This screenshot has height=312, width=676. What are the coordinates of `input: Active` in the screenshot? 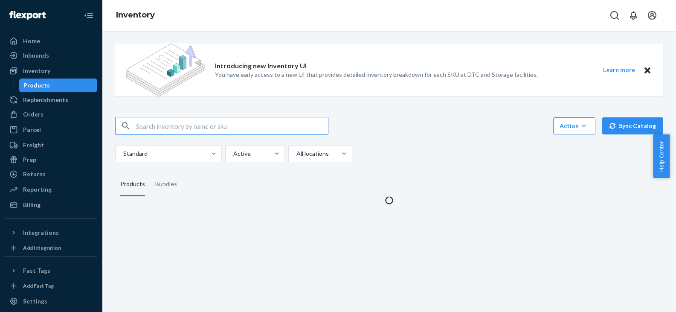 It's located at (233, 153).